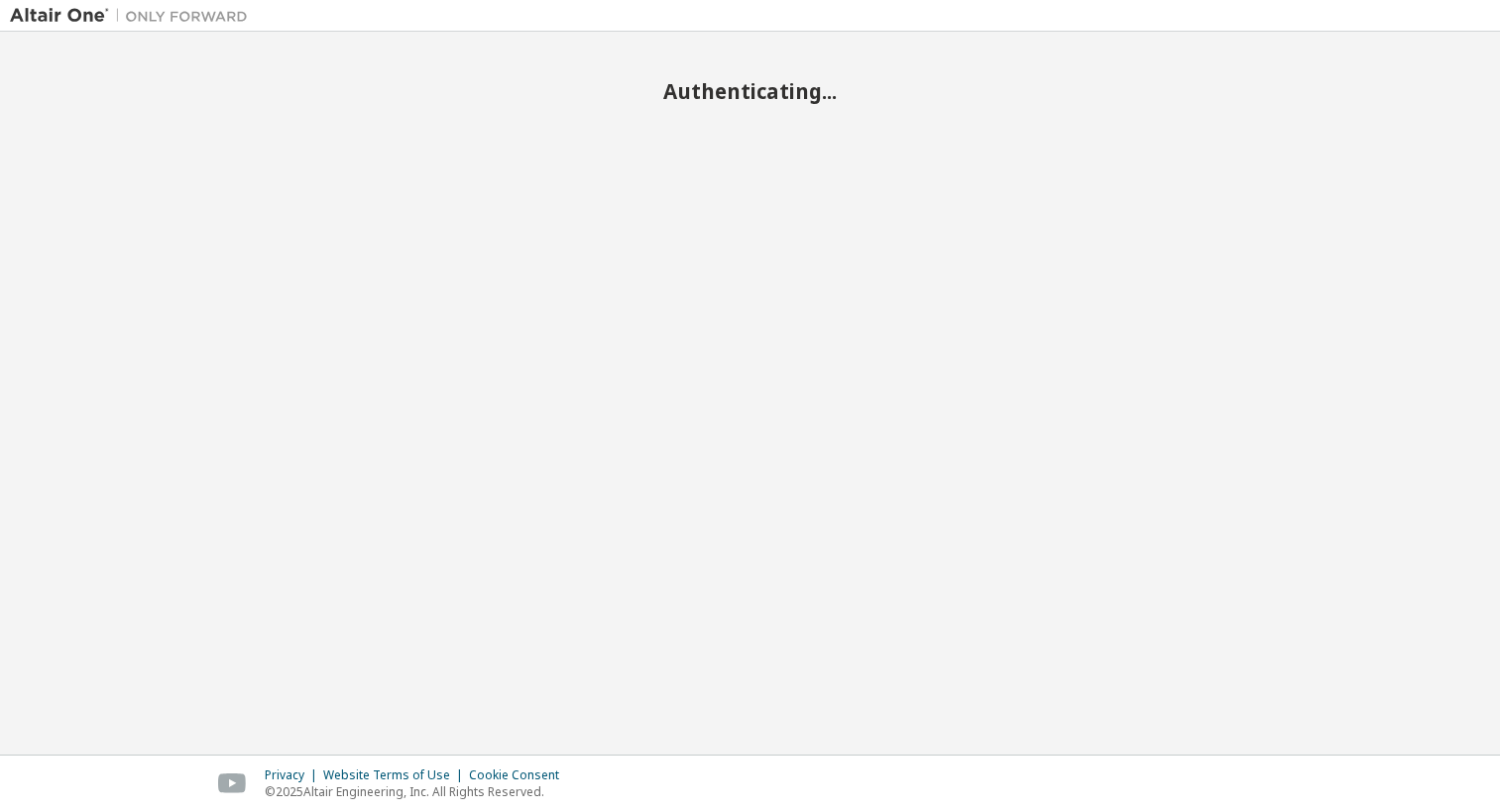 This screenshot has width=1500, height=812. I want to click on div: Website Terms of Use, so click(396, 775).